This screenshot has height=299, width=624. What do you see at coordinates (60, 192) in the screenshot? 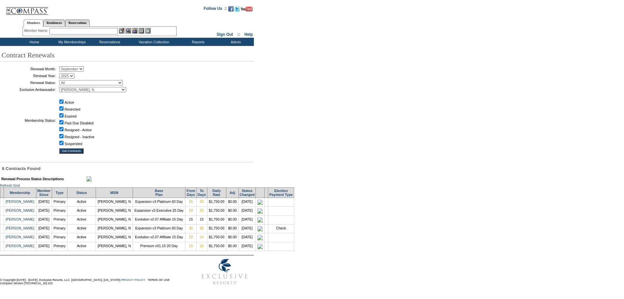
I see `a: Type` at bounding box center [60, 192].